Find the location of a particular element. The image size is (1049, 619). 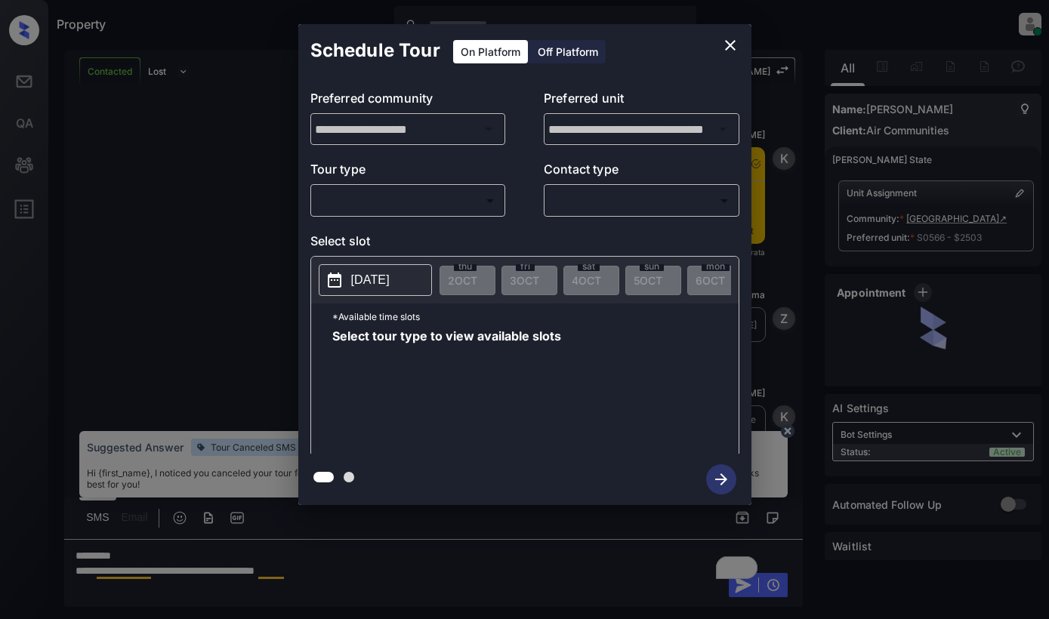

p: *Available time slots is located at coordinates (535, 316).